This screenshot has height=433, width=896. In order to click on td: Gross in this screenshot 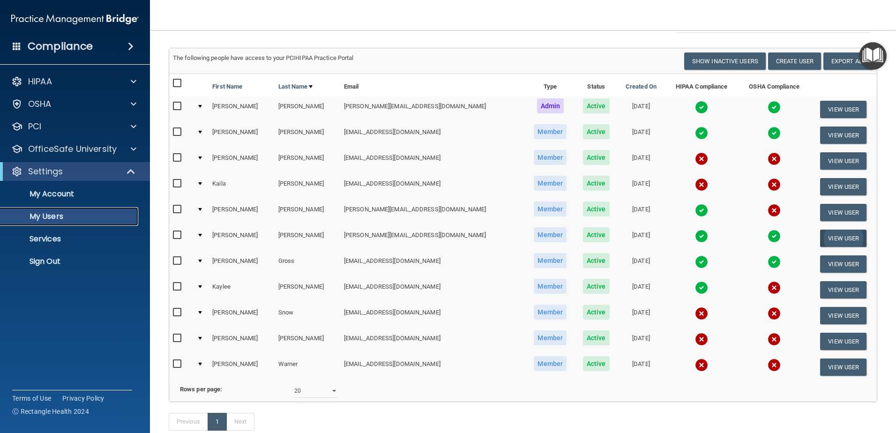, I will do `click(308, 264)`.